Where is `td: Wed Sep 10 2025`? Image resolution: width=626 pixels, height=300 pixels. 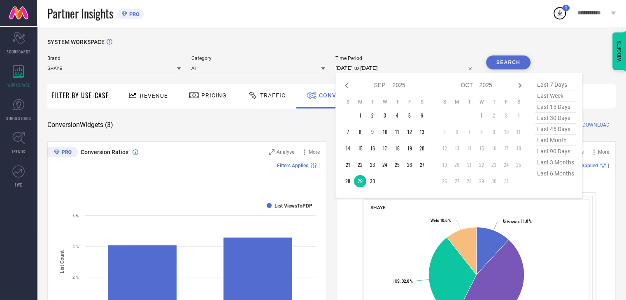 td: Wed Sep 10 2025 is located at coordinates (385, 132).